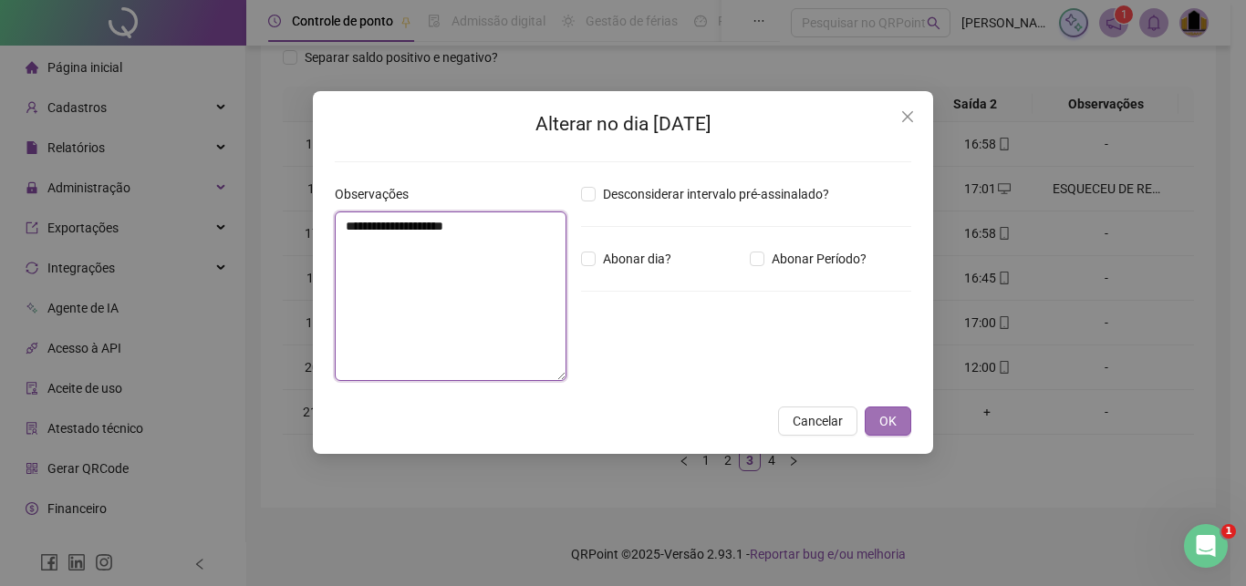  Describe the element at coordinates (907, 117) in the screenshot. I see `span: close` at that location.